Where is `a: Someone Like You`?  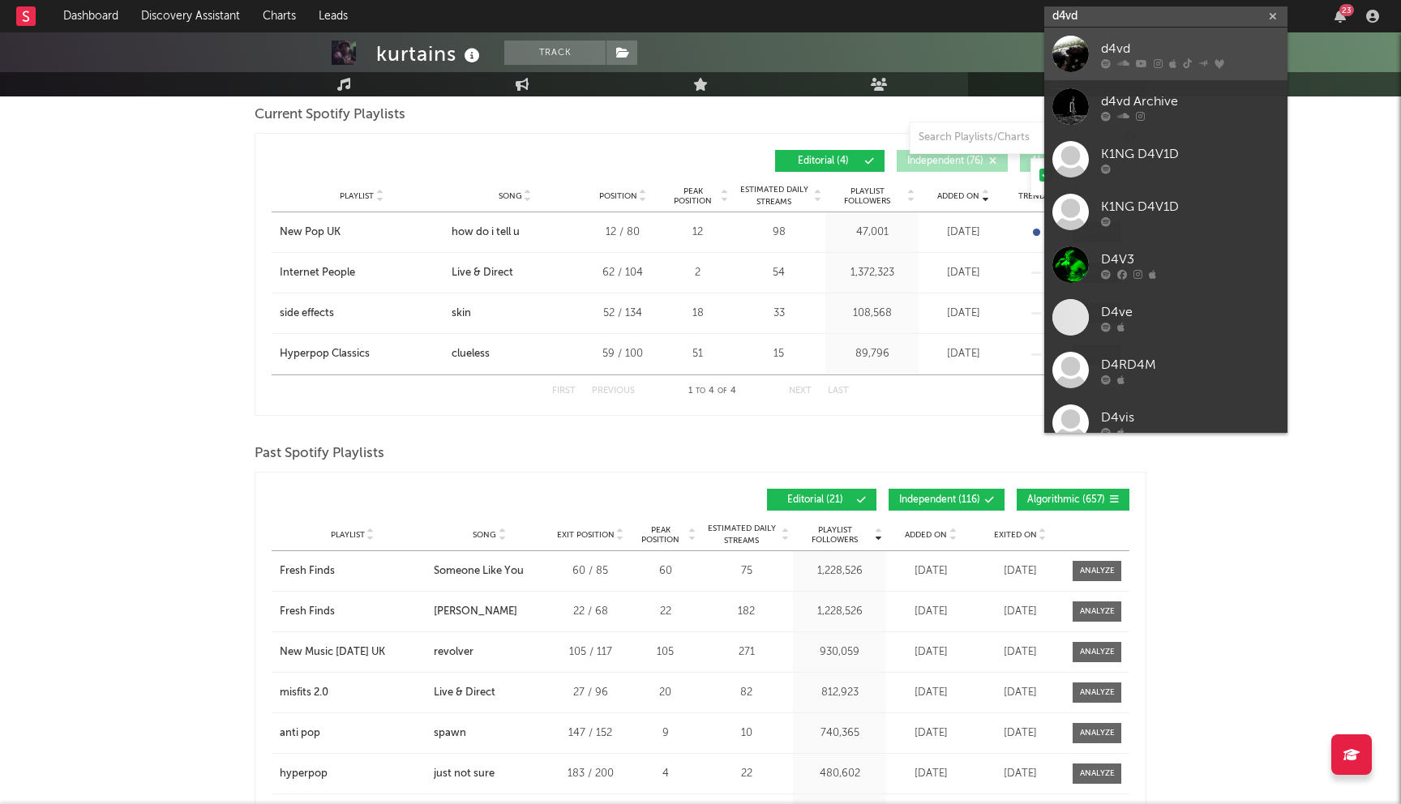 a: Someone Like You is located at coordinates (490, 572).